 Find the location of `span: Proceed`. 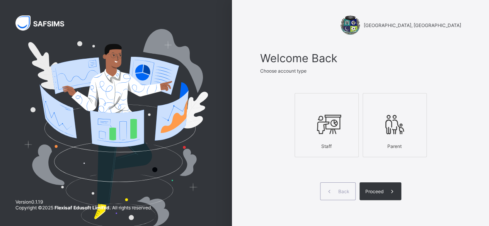

span: Proceed is located at coordinates (374, 191).